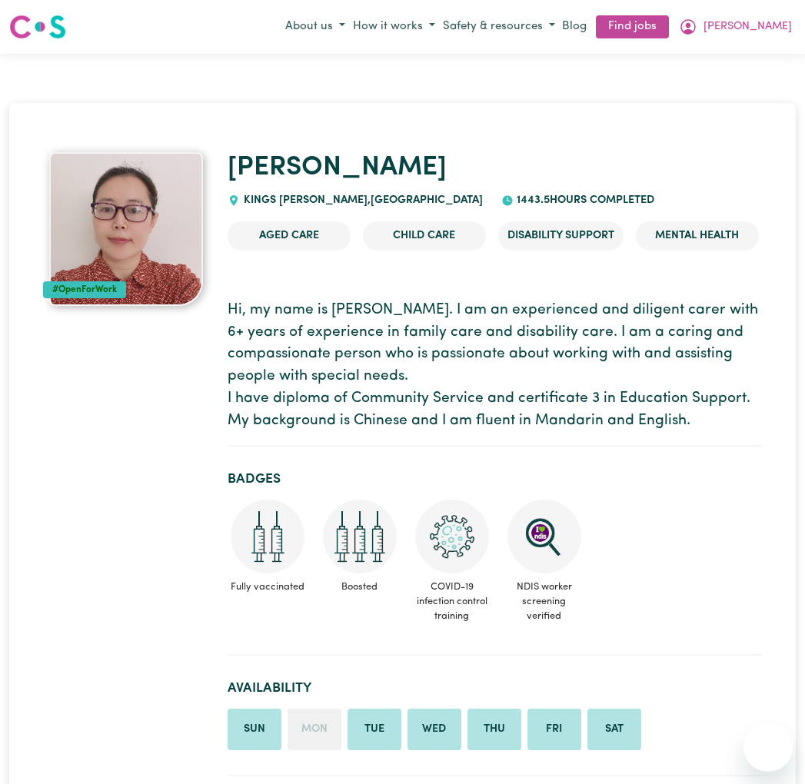 This screenshot has width=805, height=784. Describe the element at coordinates (735, 27) in the screenshot. I see `button: My Account` at that location.